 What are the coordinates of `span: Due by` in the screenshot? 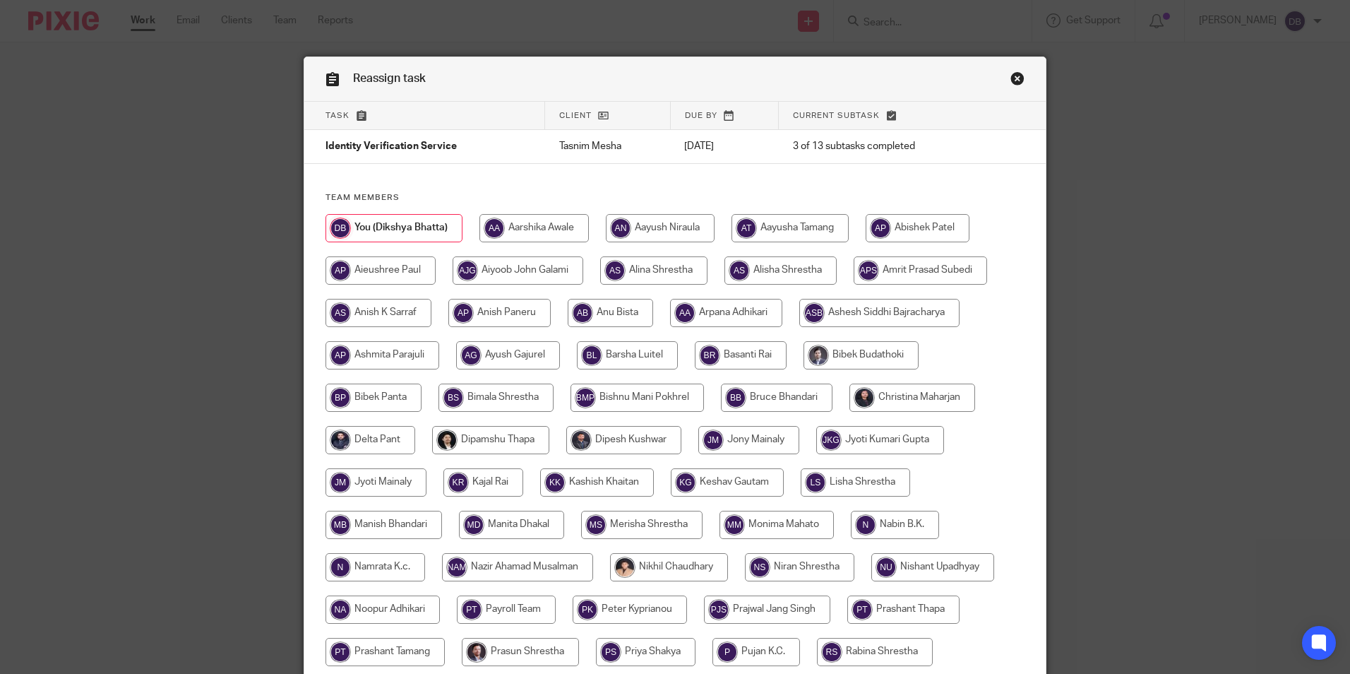 It's located at (701, 115).